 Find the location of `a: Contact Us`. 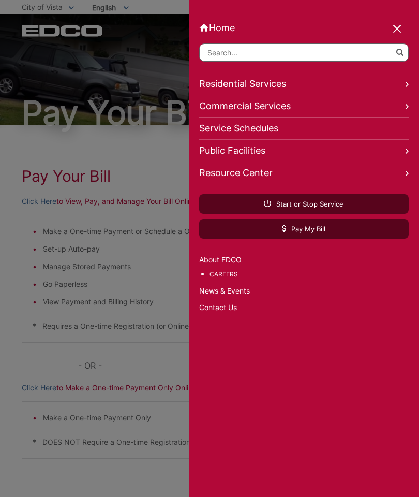

a: Contact Us is located at coordinates (304, 307).